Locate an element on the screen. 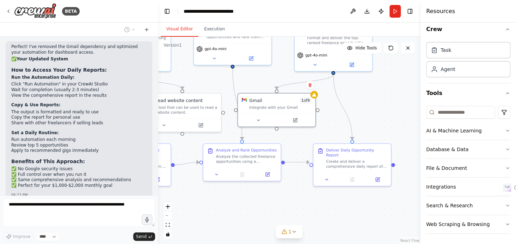  div: GmailGmail1of9Integrate with your Gmail is located at coordinates (276, 110).